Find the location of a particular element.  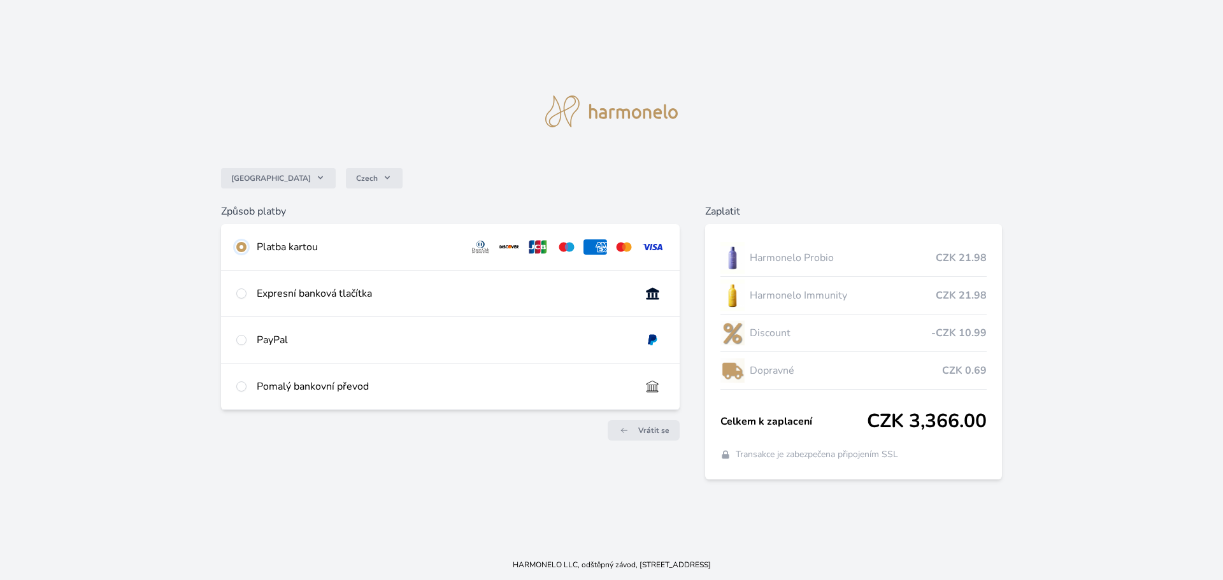

div: Expresní banková tlačítka is located at coordinates (443, 294).